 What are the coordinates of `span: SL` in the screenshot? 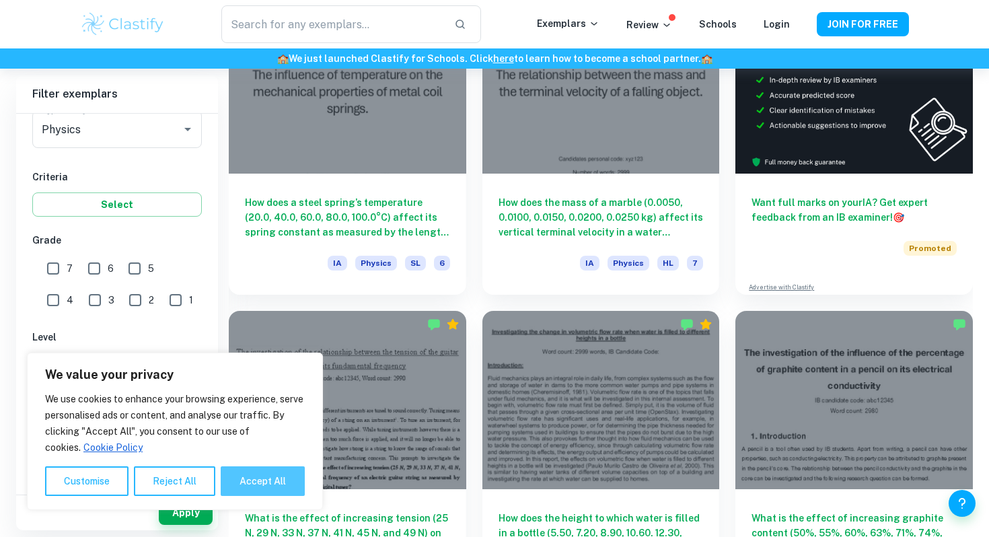 It's located at (415, 263).